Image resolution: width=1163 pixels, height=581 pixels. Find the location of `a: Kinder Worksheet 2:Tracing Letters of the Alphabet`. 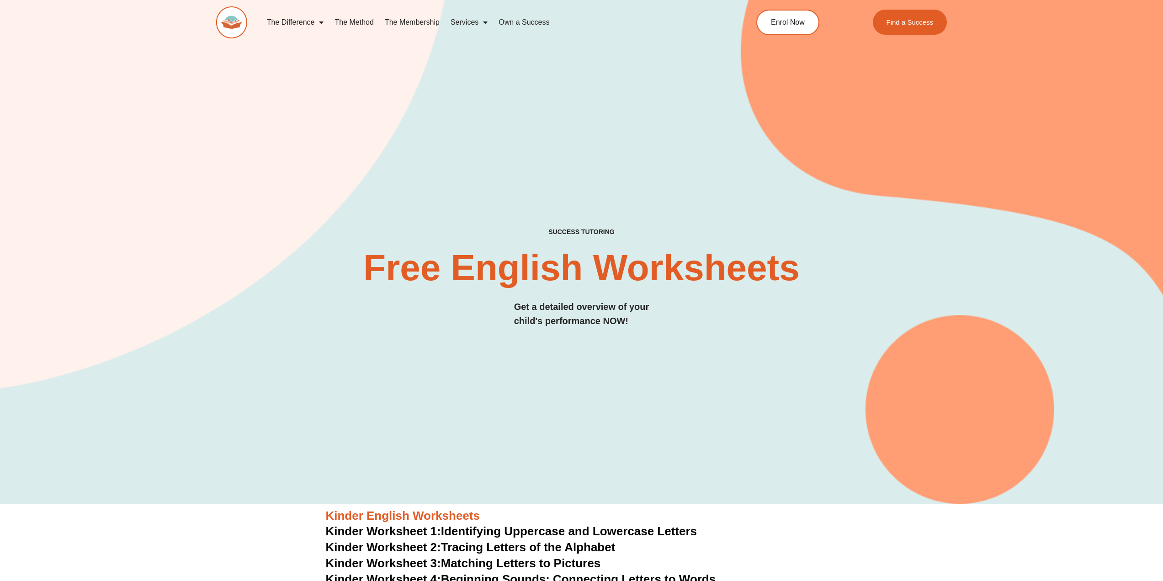

a: Kinder Worksheet 2:Tracing Letters of the Alphabet is located at coordinates (471, 547).